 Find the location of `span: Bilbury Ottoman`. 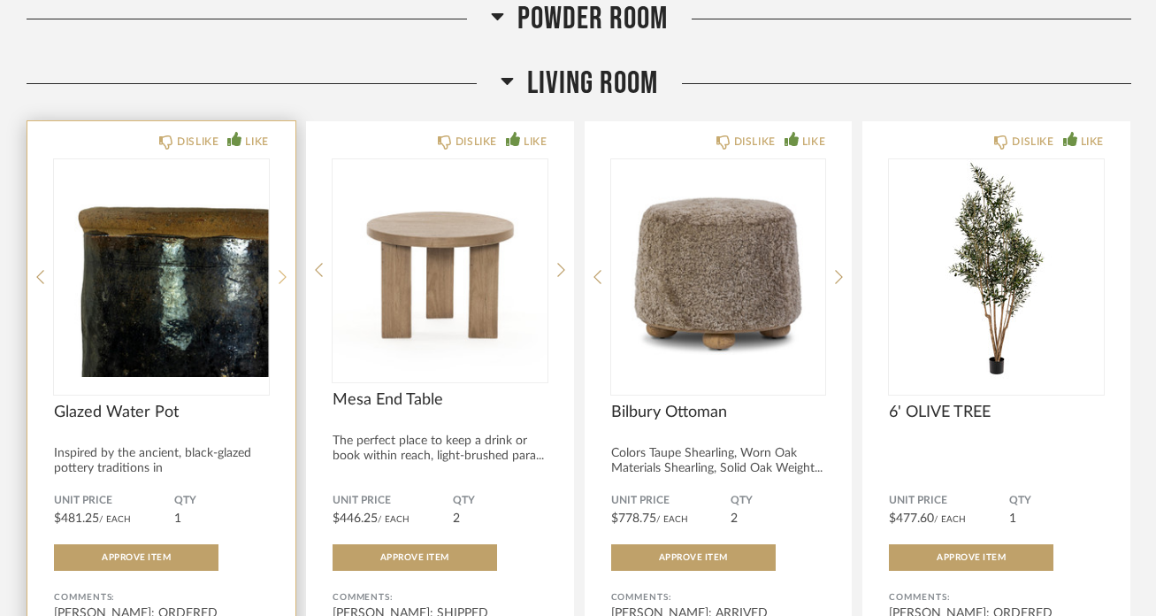

span: Bilbury Ottoman is located at coordinates (718, 412).